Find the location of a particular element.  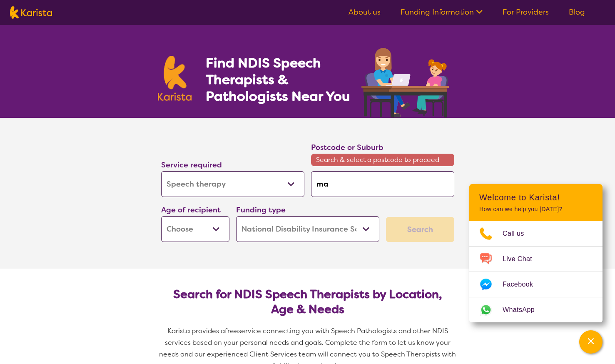

button: Channel Menu is located at coordinates (591, 342).